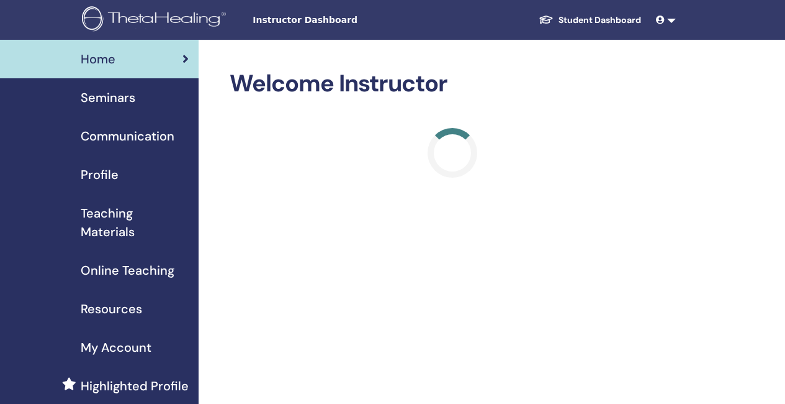 This screenshot has width=785, height=404. What do you see at coordinates (108, 97) in the screenshot?
I see `span: Seminars` at bounding box center [108, 97].